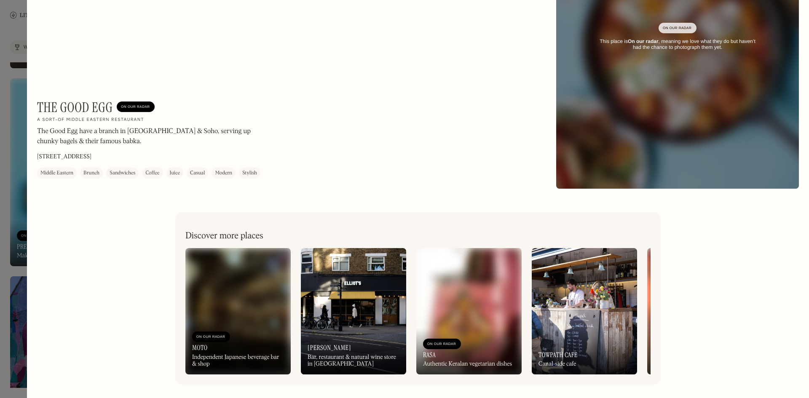  Describe the element at coordinates (238, 311) in the screenshot. I see `a: On Our RadarMotoIndependent Japanese beverage bar & shop` at that location.